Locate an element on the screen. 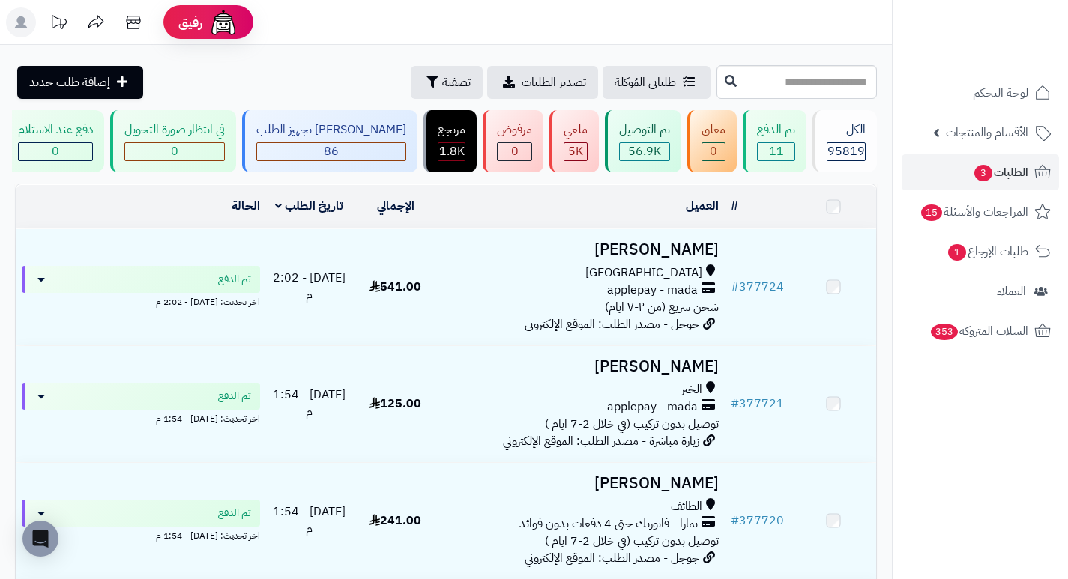  span: 241.00 is located at coordinates (395, 521).